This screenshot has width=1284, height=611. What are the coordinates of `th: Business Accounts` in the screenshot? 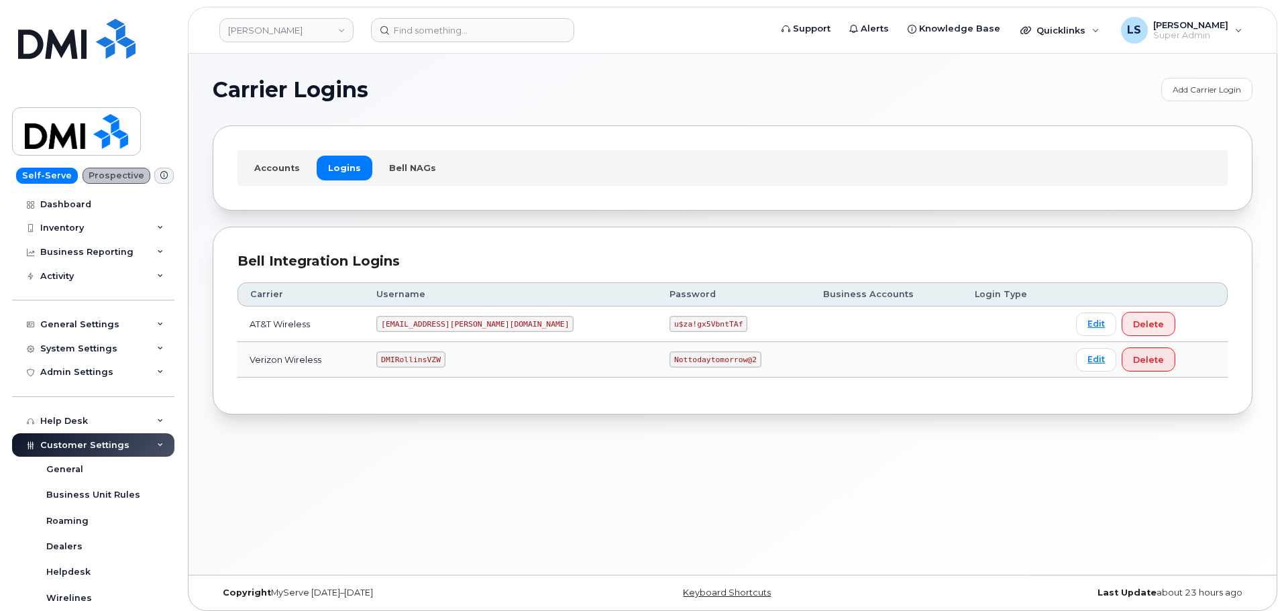 It's located at (887, 294).